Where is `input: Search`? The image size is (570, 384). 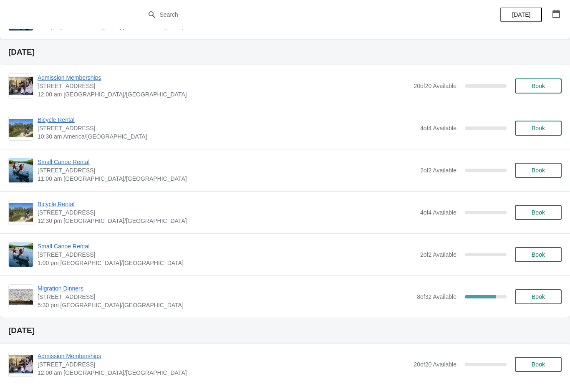 input: Search is located at coordinates (293, 15).